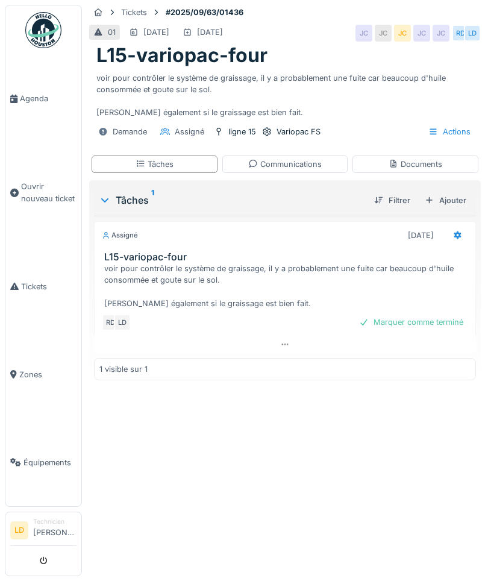 The width and height of the screenshot is (488, 581). Describe the element at coordinates (298, 131) in the screenshot. I see `div: Variopac FS` at that location.